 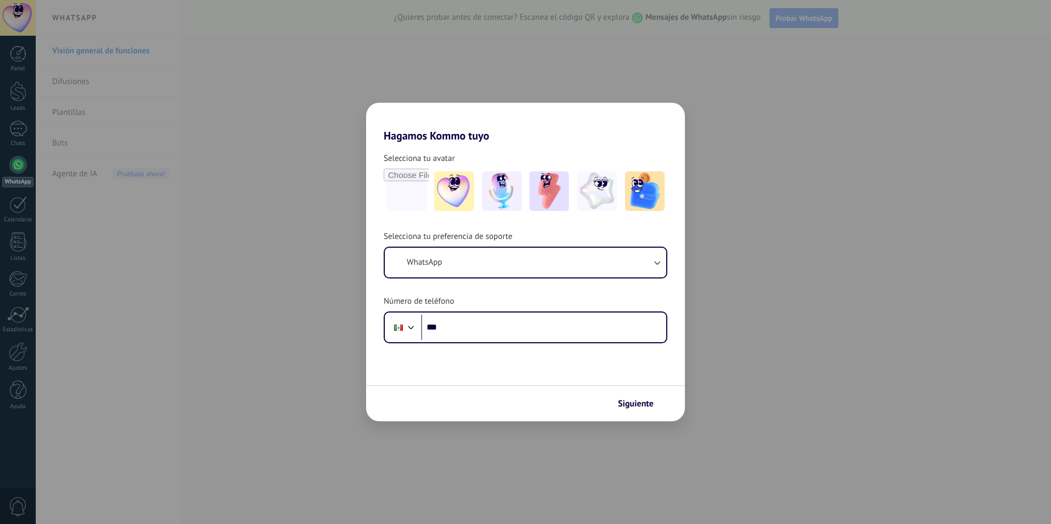 What do you see at coordinates (645, 191) in the screenshot?
I see `img: -5.jpeg` at bounding box center [645, 191].